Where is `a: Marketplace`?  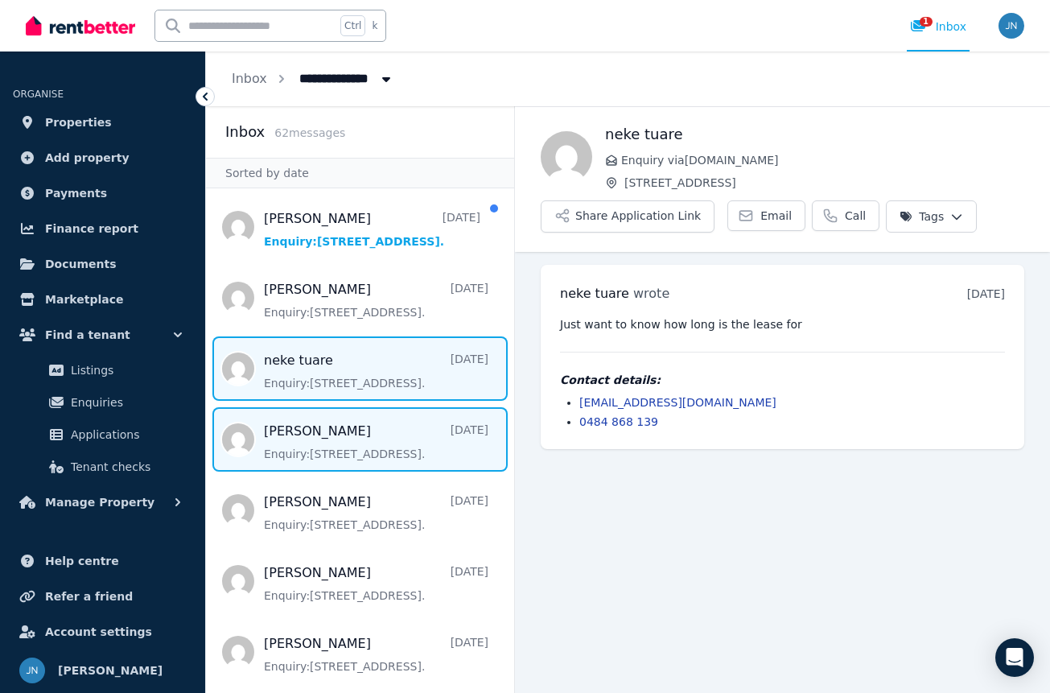 a: Marketplace is located at coordinates (102, 299).